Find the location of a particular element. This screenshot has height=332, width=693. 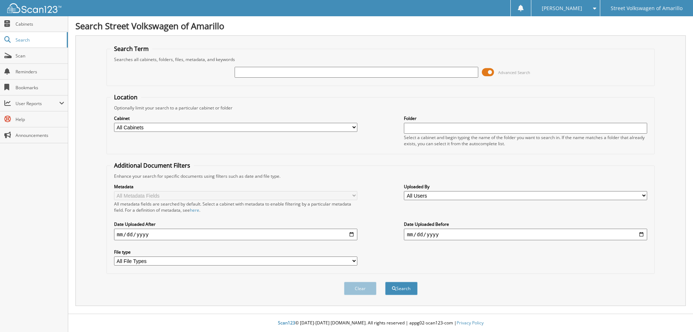

div: Enhance your search for specific documents using filters such as date and file type. is located at coordinates (381, 176).